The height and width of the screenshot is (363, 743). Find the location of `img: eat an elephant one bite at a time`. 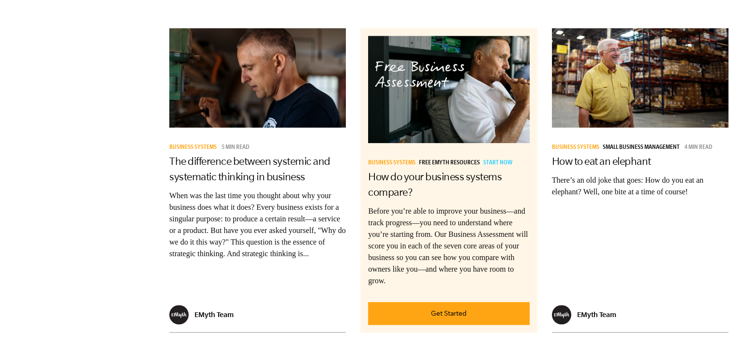

img: eat an elephant one bite at a time is located at coordinates (640, 77).